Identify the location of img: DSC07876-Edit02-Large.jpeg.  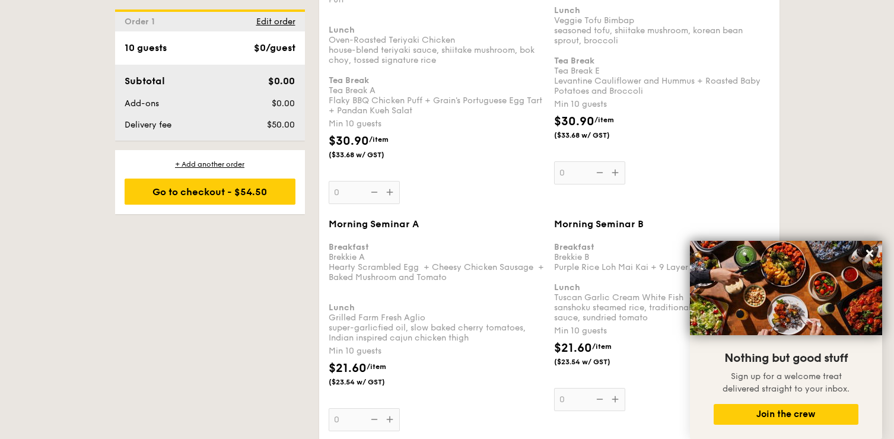
(786, 288).